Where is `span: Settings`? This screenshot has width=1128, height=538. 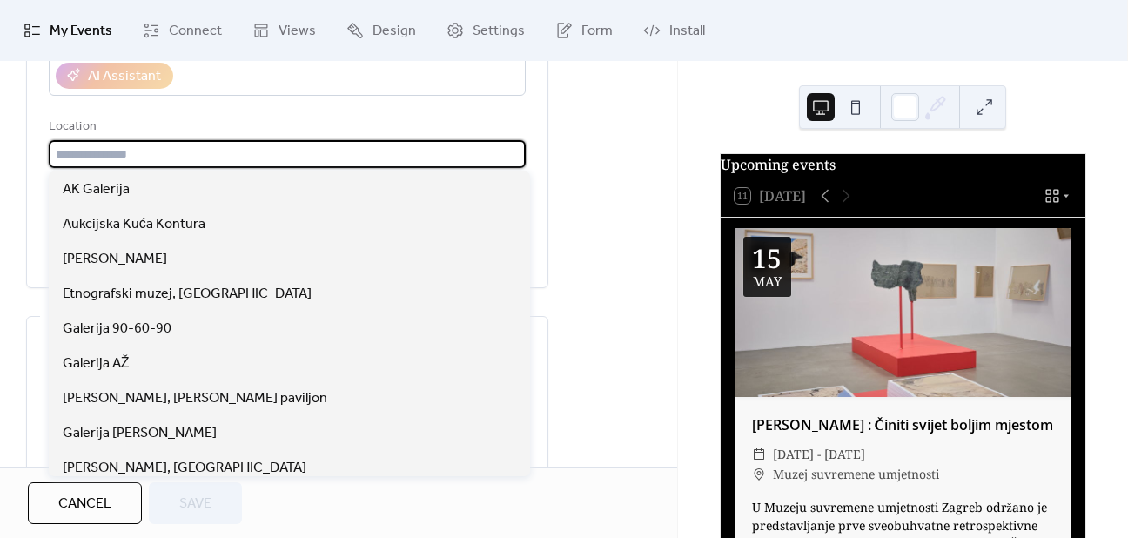
span: Settings is located at coordinates (499, 31).